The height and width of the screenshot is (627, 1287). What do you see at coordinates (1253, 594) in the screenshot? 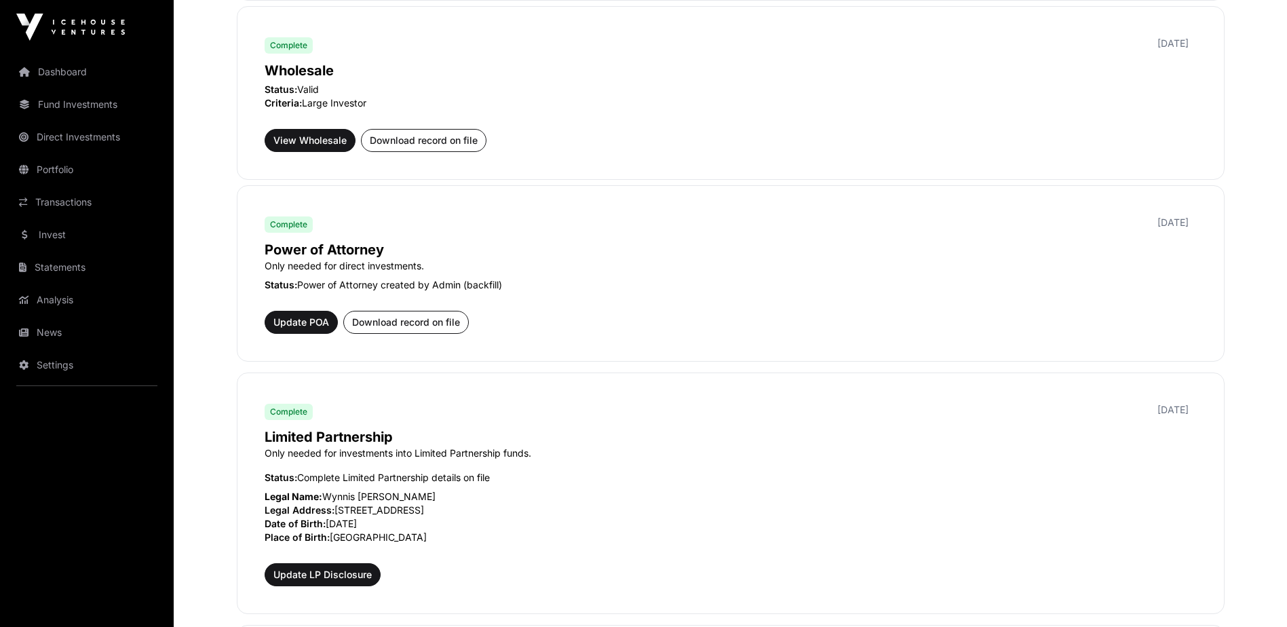
I see `div: Chat Widget` at bounding box center [1253, 594].